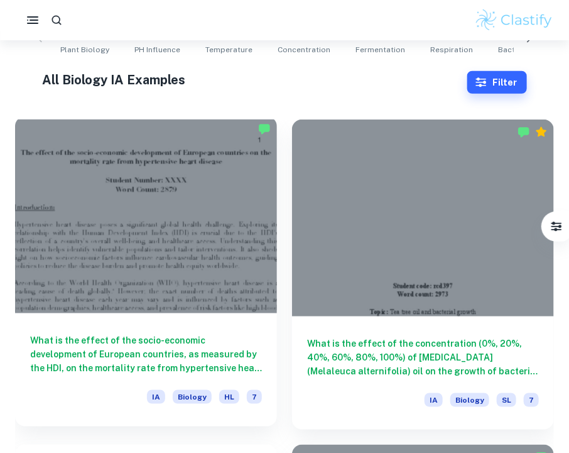  Describe the element at coordinates (507, 400) in the screenshot. I see `span: SL` at that location.